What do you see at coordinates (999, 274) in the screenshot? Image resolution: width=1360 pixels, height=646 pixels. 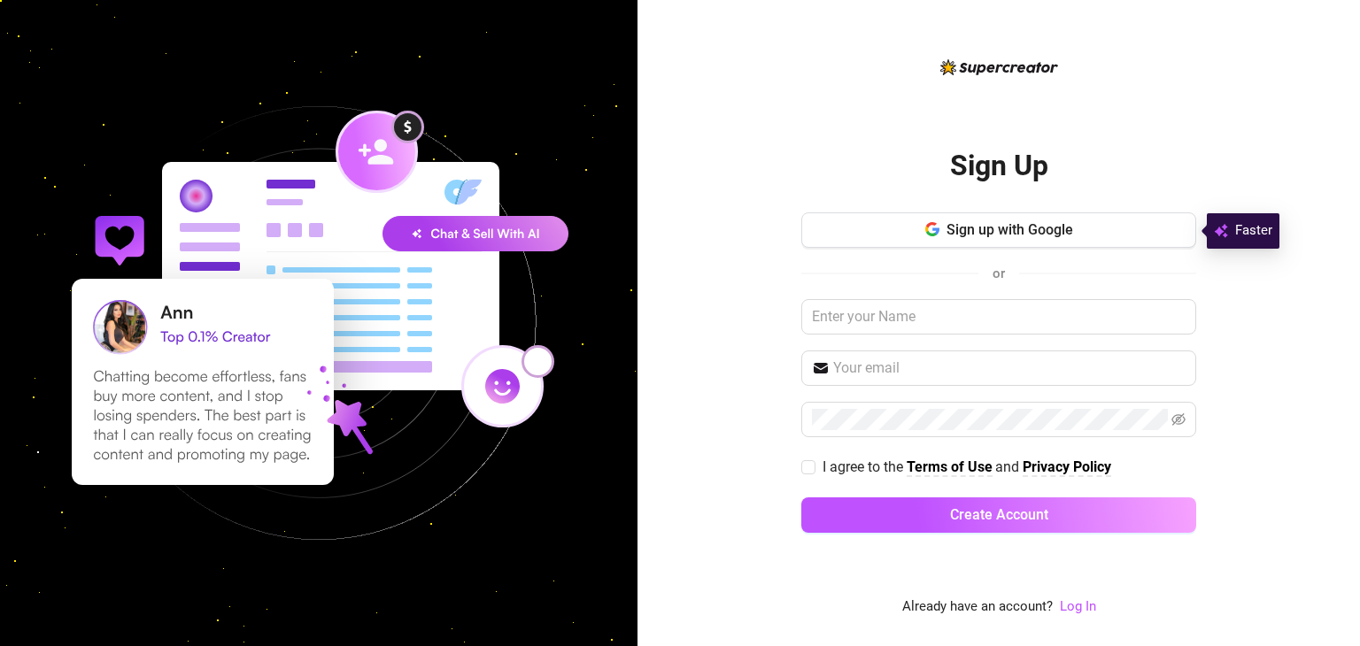 I see `span: or` at bounding box center [999, 274].